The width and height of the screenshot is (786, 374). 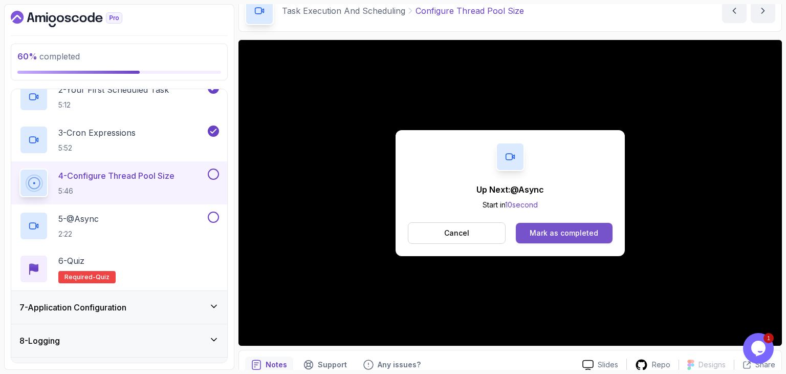 I want to click on p: Repo, so click(x=662, y=365).